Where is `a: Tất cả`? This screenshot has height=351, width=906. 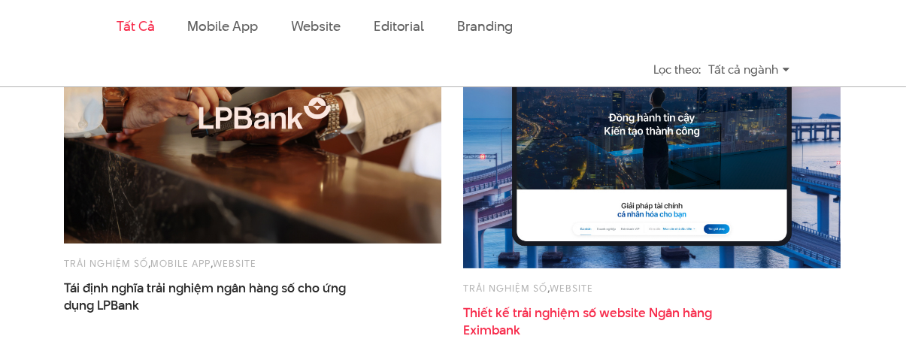 a: Tất cả is located at coordinates (135, 26).